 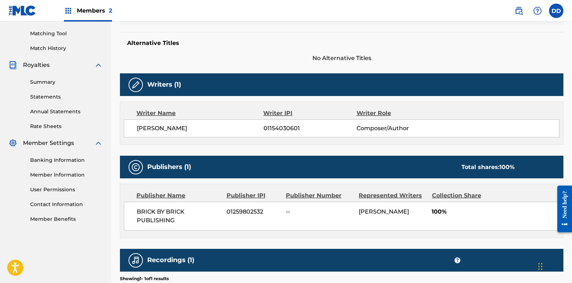 I want to click on span: Composer/Author, so click(x=399, y=128).